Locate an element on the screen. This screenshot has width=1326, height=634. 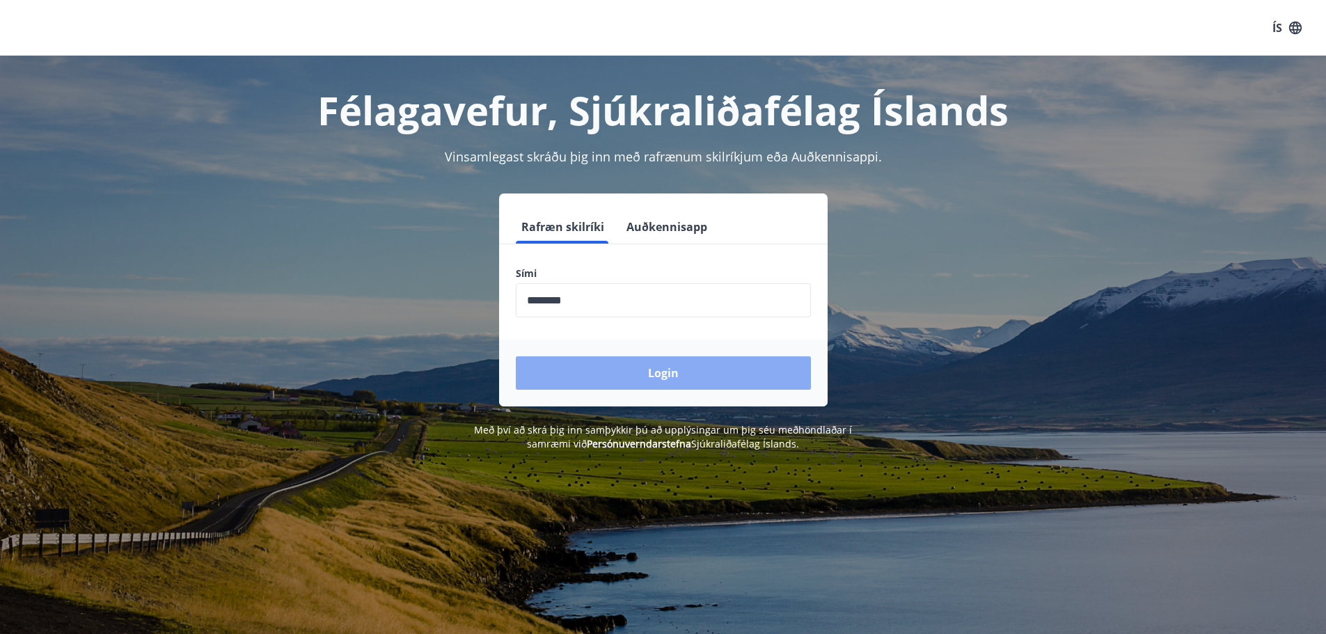
button: Rafræn skilríki is located at coordinates (562, 227).